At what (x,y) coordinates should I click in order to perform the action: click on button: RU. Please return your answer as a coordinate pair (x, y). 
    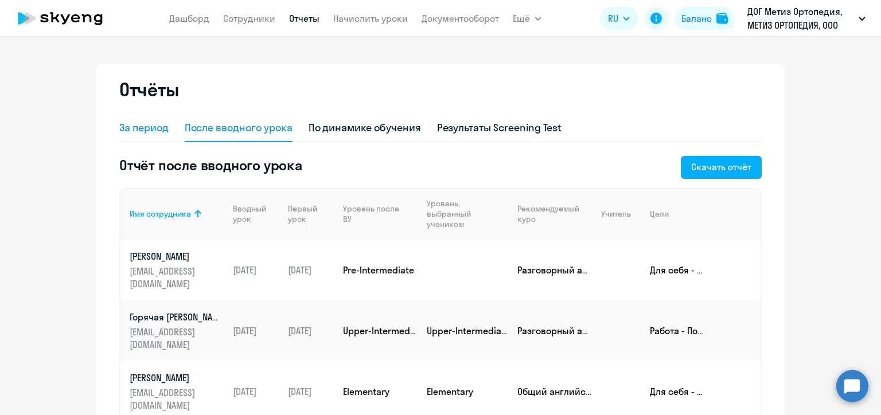
    Looking at the image, I should click on (619, 18).